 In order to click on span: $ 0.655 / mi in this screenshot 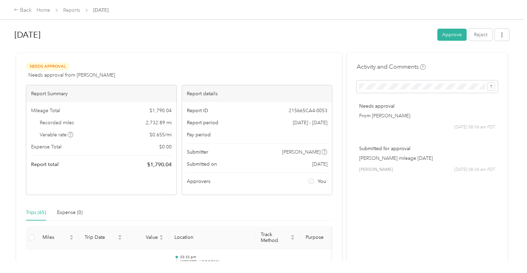, I will do `click(160, 135)`.